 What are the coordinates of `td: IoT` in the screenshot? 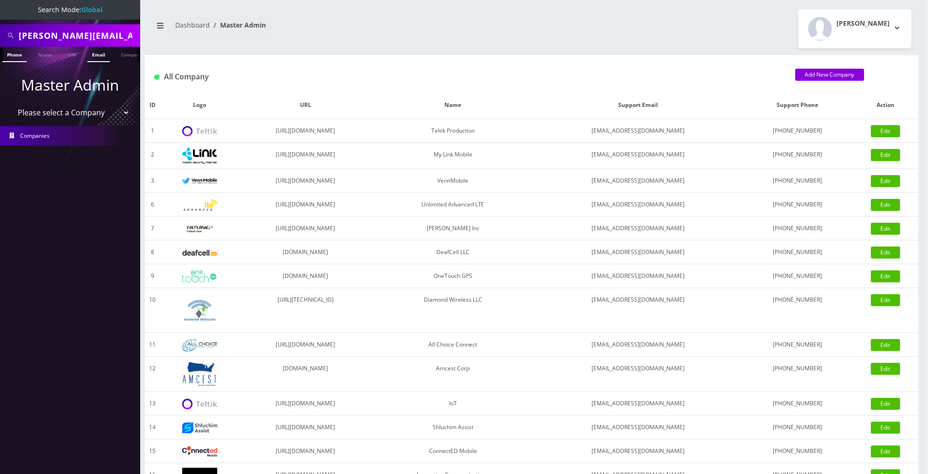 It's located at (453, 404).